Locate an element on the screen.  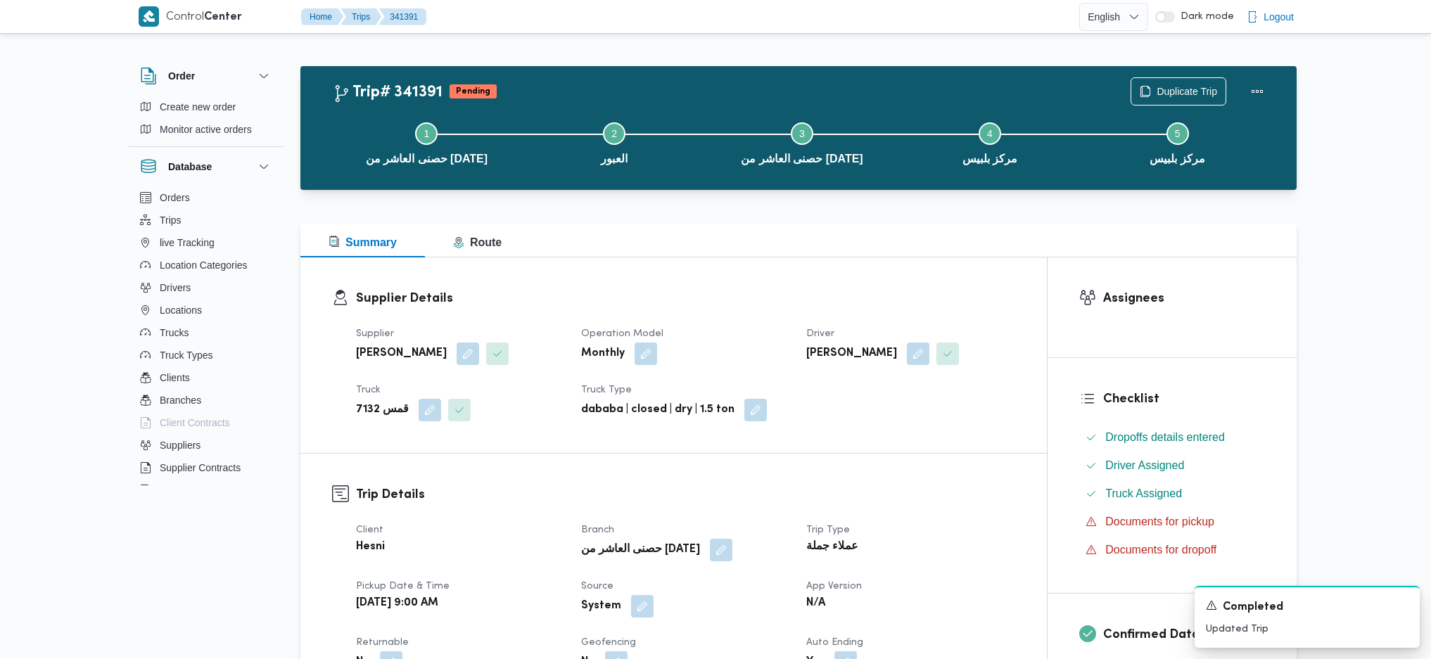
span: Returnable is located at coordinates (382, 642).